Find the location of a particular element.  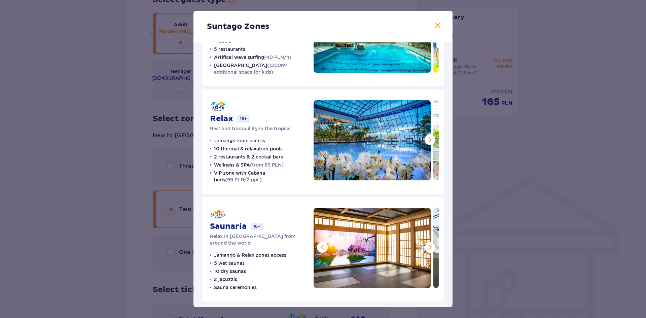

p: 5 wet saunas is located at coordinates (229, 263).